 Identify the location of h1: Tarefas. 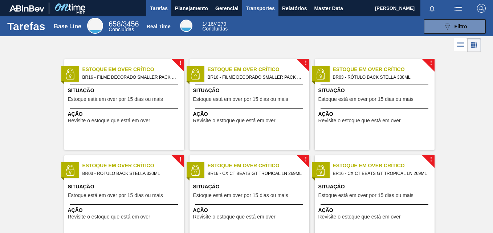
(26, 26).